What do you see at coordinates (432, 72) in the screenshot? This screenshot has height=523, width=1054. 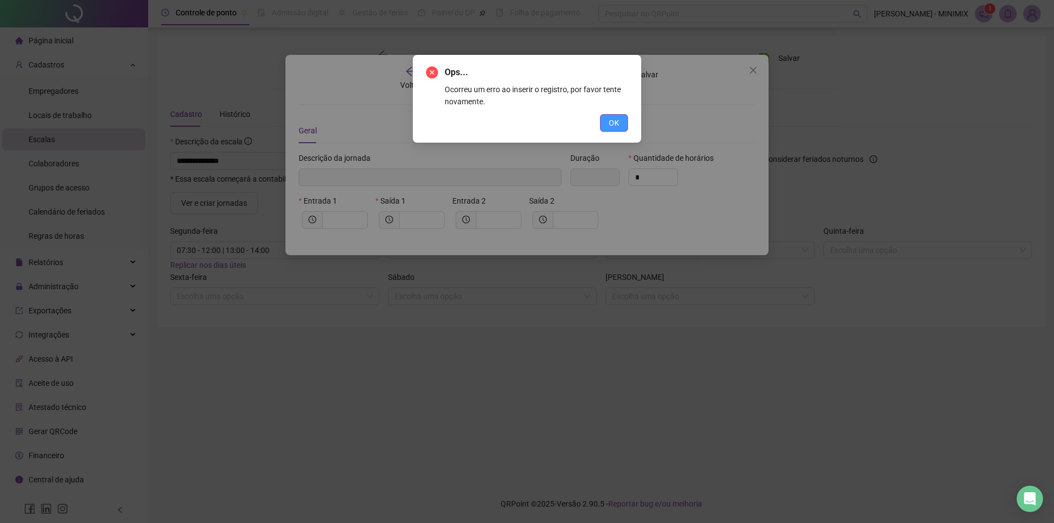 I see `span: close-circle` at bounding box center [432, 72].